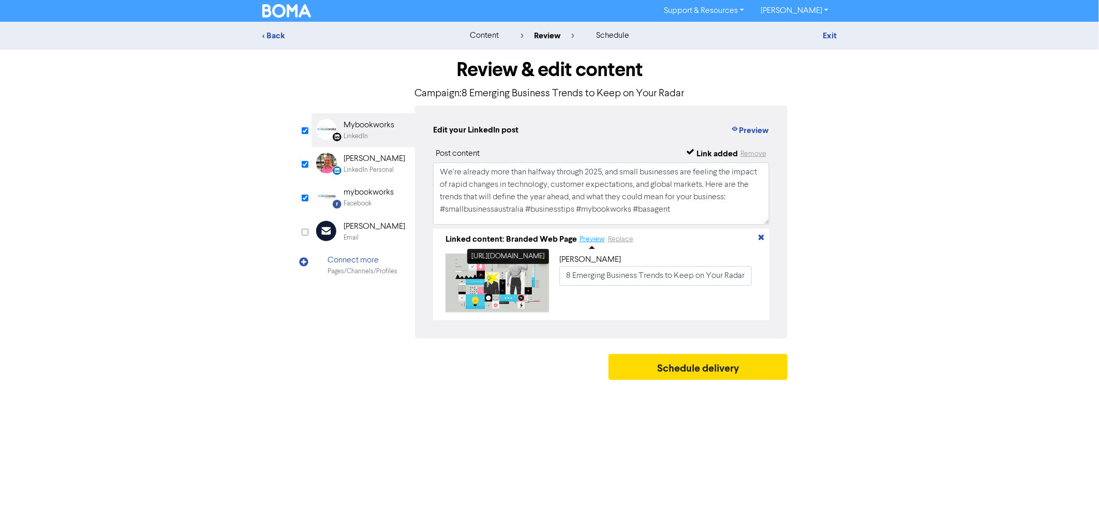  I want to click on div: Mybookworks, so click(369, 125).